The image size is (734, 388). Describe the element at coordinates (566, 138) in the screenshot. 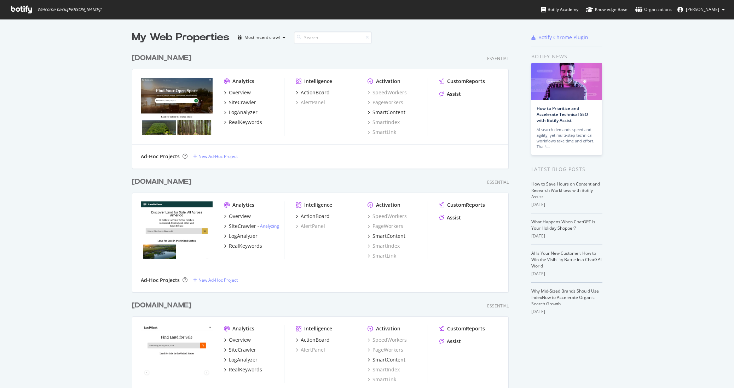

I see `div: AI search demands speed and agility, yet multi-step technical workflows take time and effort. Tha...` at that location.